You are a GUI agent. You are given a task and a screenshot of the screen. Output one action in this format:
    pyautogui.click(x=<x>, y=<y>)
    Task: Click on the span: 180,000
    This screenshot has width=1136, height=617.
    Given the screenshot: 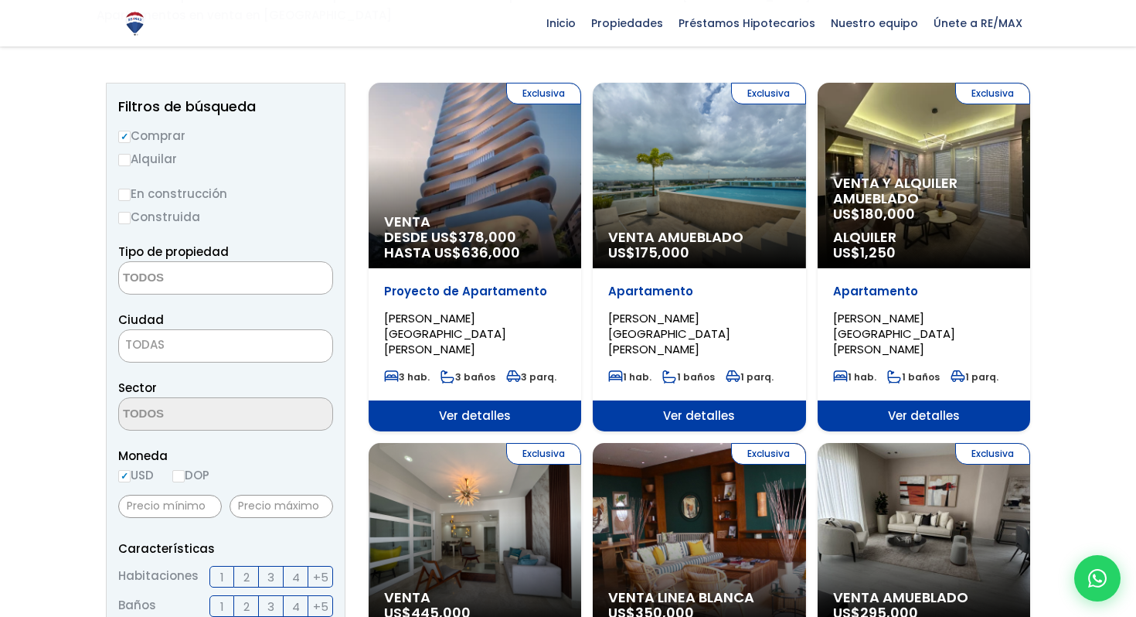 What is the action you would take?
    pyautogui.click(x=887, y=213)
    